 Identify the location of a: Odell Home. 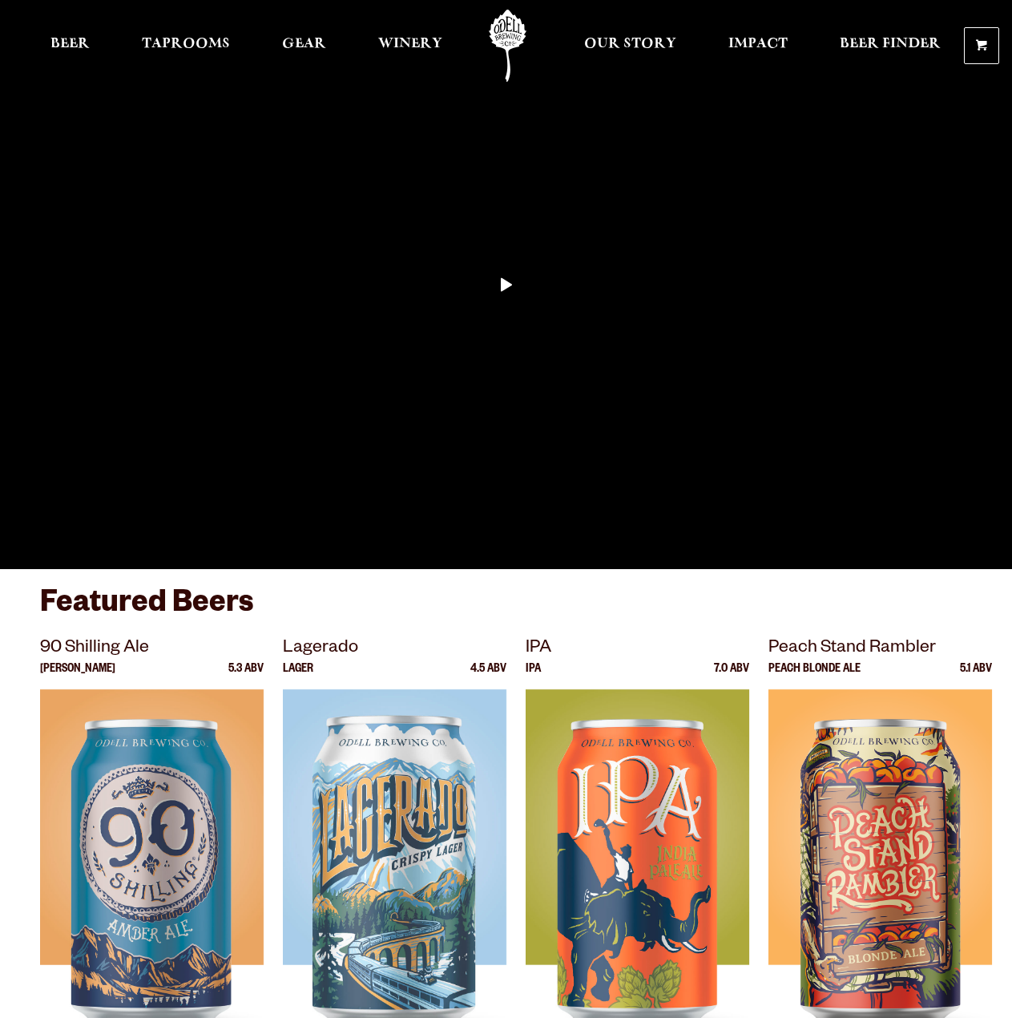
(507, 46).